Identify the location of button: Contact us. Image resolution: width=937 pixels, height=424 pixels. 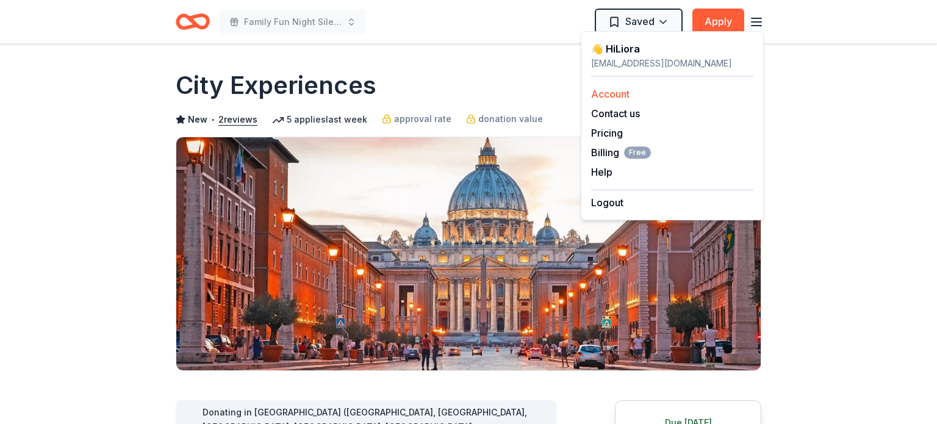
(616, 113).